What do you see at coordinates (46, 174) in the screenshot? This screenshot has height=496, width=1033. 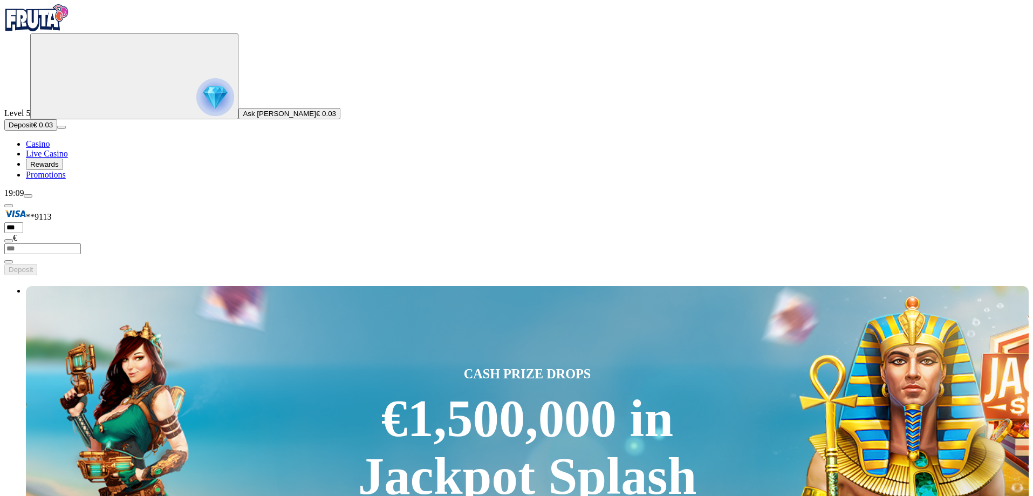 I see `a: Promotions` at bounding box center [46, 174].